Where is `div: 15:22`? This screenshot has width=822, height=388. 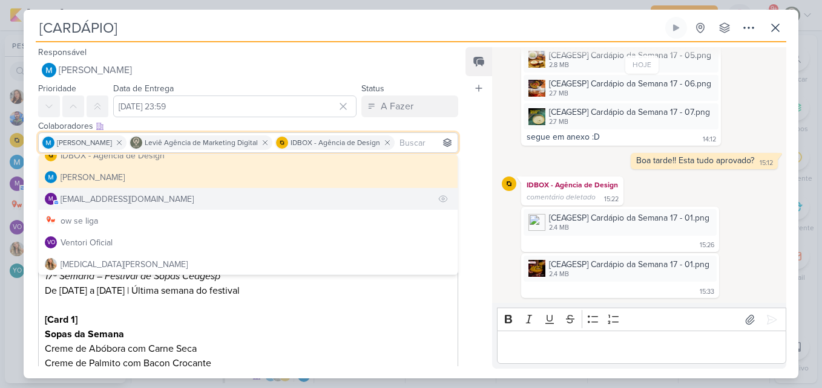 div: 15:22 is located at coordinates (611, 200).